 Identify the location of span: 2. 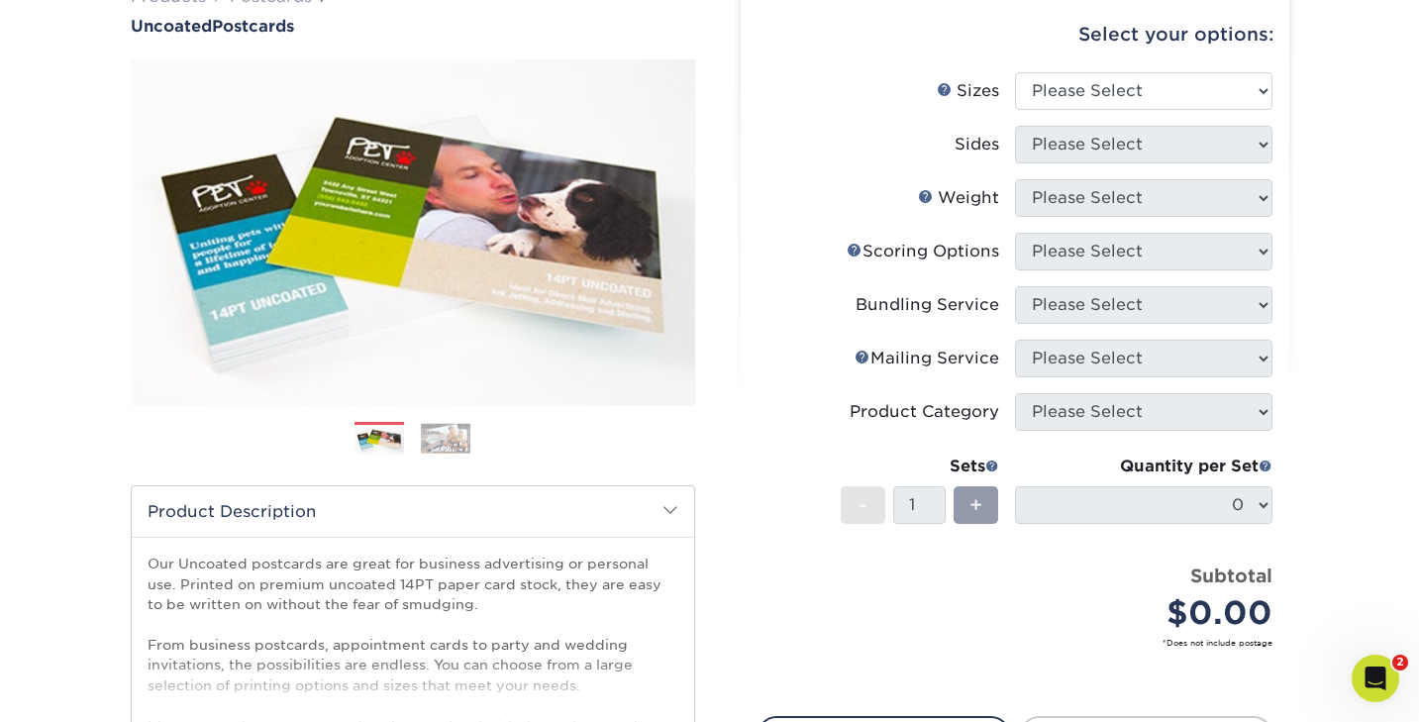
(1400, 663).